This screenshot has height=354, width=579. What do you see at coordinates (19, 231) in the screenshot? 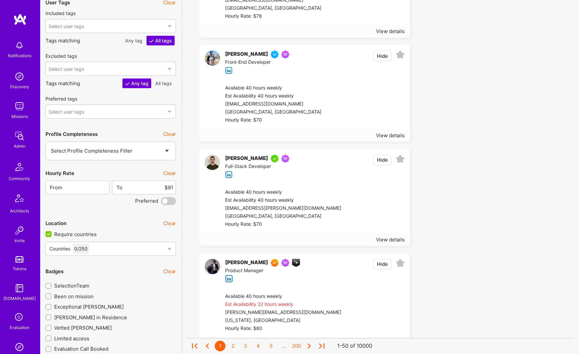
I see `img: Invite` at bounding box center [19, 231].